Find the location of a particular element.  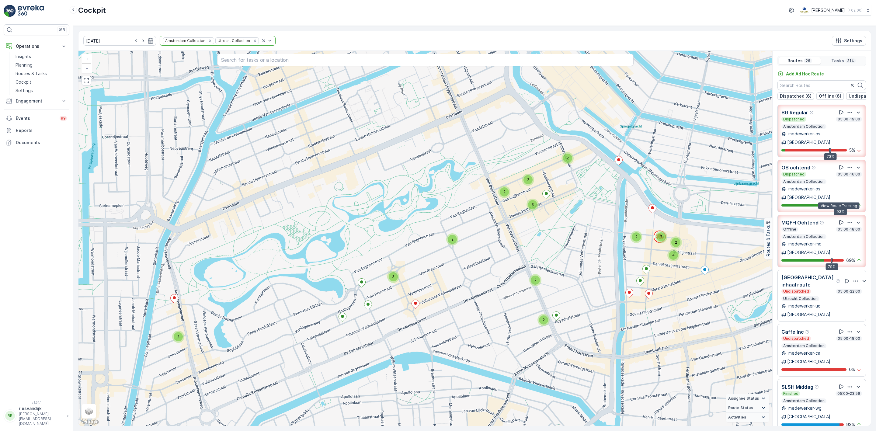

div: Remove Utrecht Collection is located at coordinates (255, 41).